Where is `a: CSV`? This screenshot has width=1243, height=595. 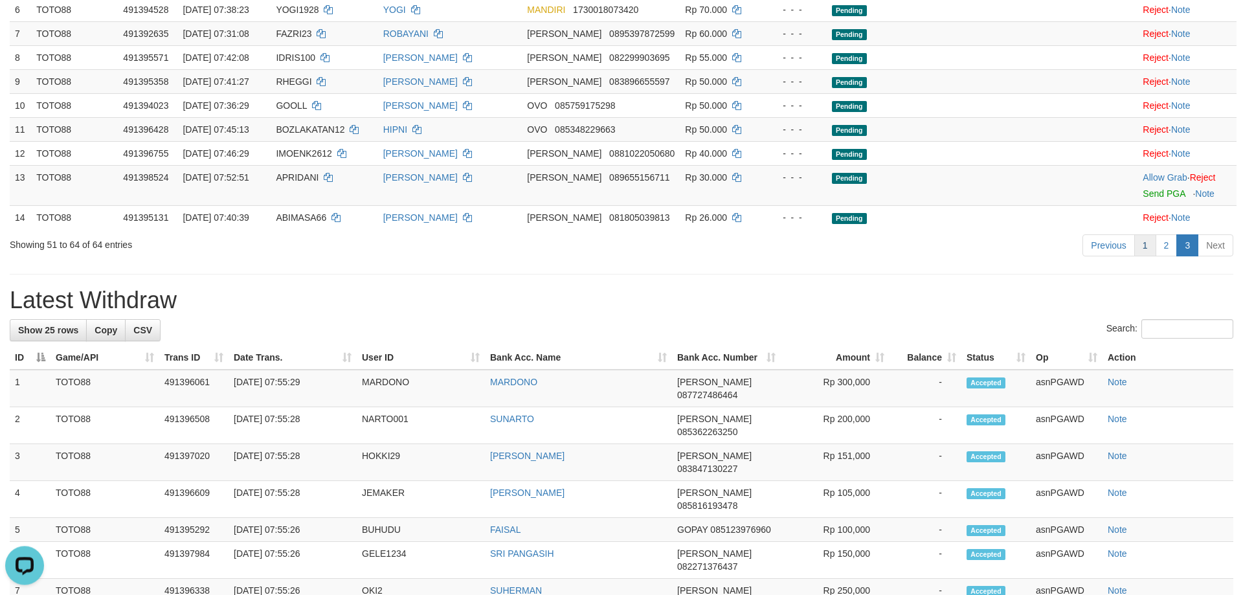 a: CSV is located at coordinates (142, 330).